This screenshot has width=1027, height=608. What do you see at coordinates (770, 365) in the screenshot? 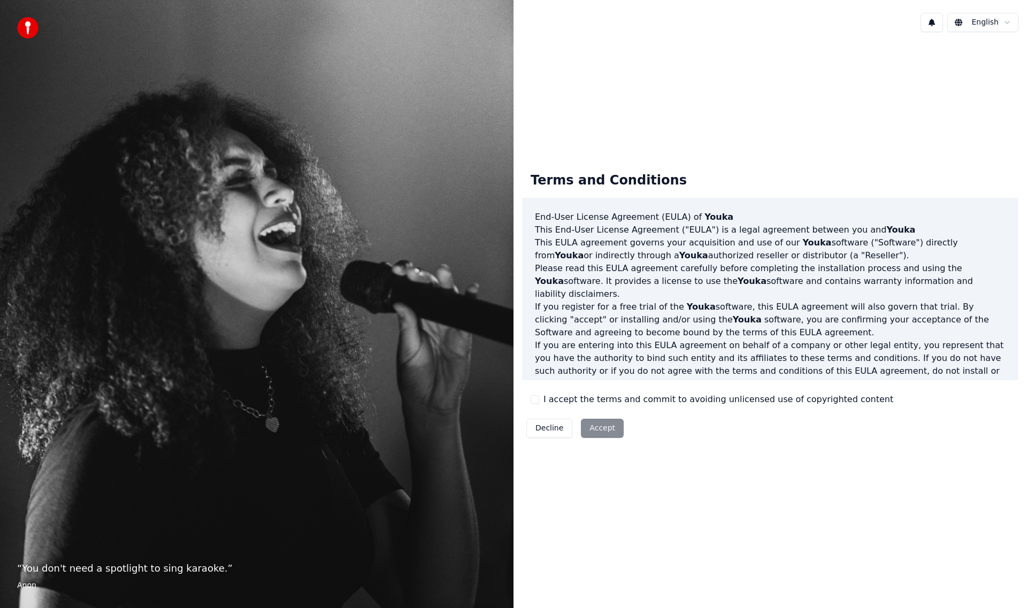
I see `p: If you are entering into this EULA agreement on behalf of a company or other legal entity, you re...` at bounding box center [770, 365].